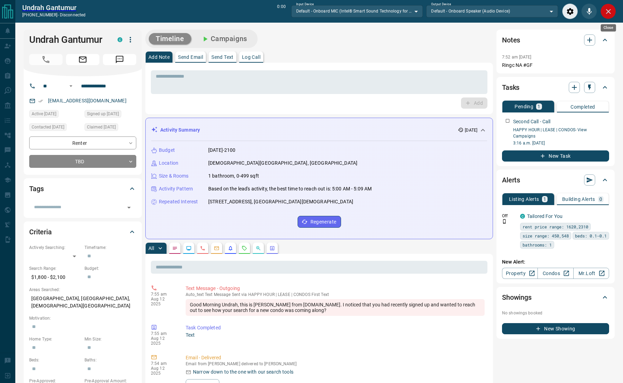 This screenshot has width=623, height=383. What do you see at coordinates (511, 180) in the screenshot?
I see `h2: Alerts` at bounding box center [511, 180].